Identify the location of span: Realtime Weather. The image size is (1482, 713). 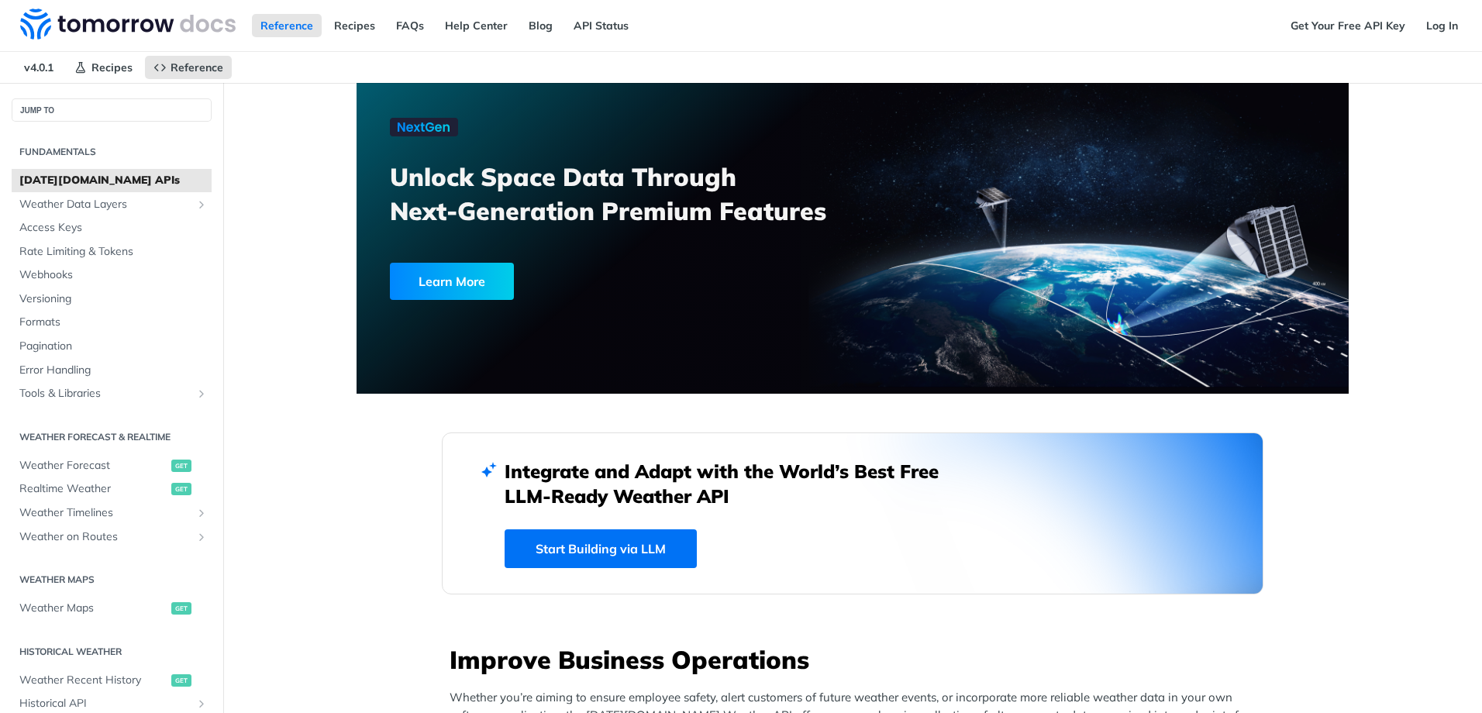
(93, 489).